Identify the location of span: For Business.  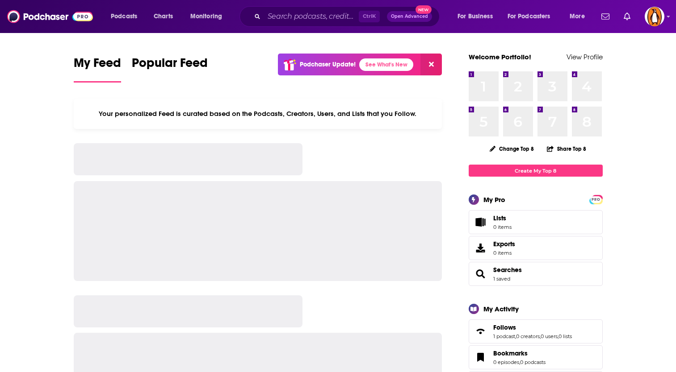
(475, 17).